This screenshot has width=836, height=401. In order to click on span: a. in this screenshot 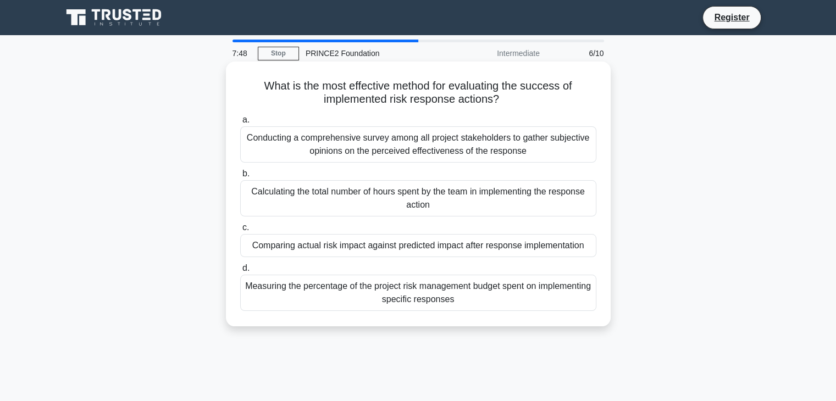, I will do `click(246, 119)`.